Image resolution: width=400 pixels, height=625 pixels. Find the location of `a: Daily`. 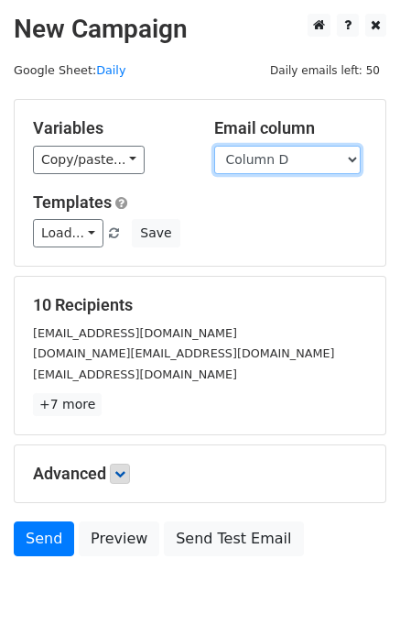

a: Daily is located at coordinates (111, 70).